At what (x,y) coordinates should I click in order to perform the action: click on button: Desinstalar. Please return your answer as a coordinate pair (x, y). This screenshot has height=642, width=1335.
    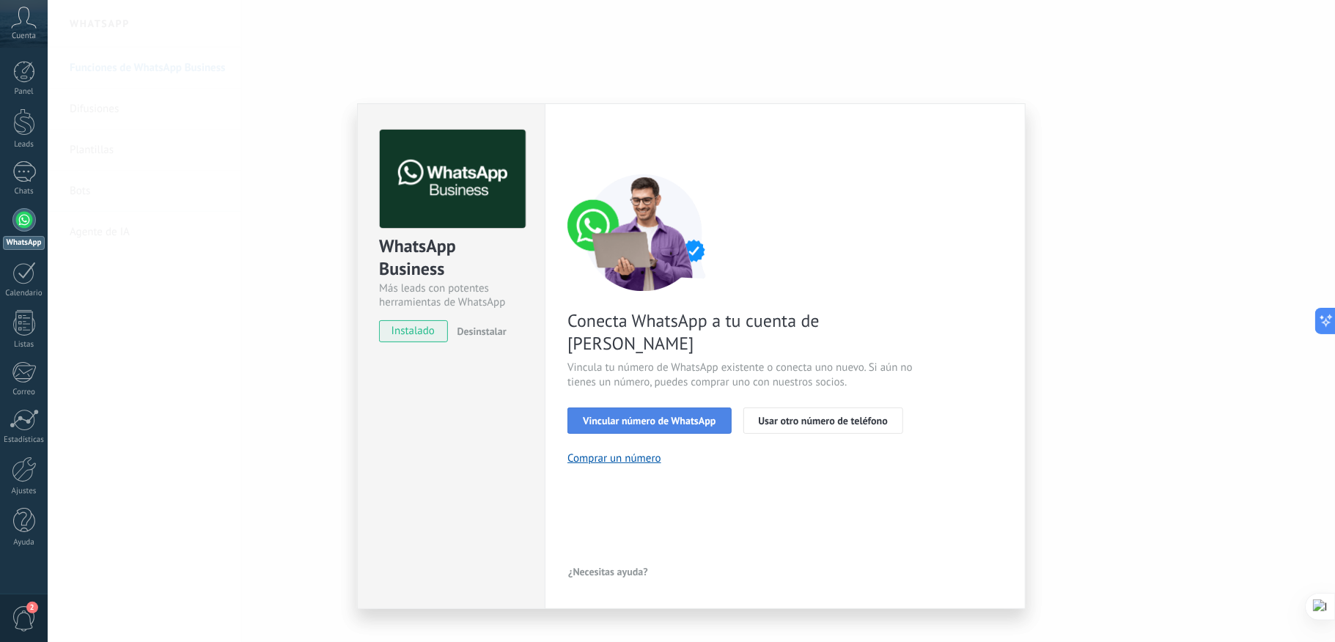
    Looking at the image, I should click on (479, 331).